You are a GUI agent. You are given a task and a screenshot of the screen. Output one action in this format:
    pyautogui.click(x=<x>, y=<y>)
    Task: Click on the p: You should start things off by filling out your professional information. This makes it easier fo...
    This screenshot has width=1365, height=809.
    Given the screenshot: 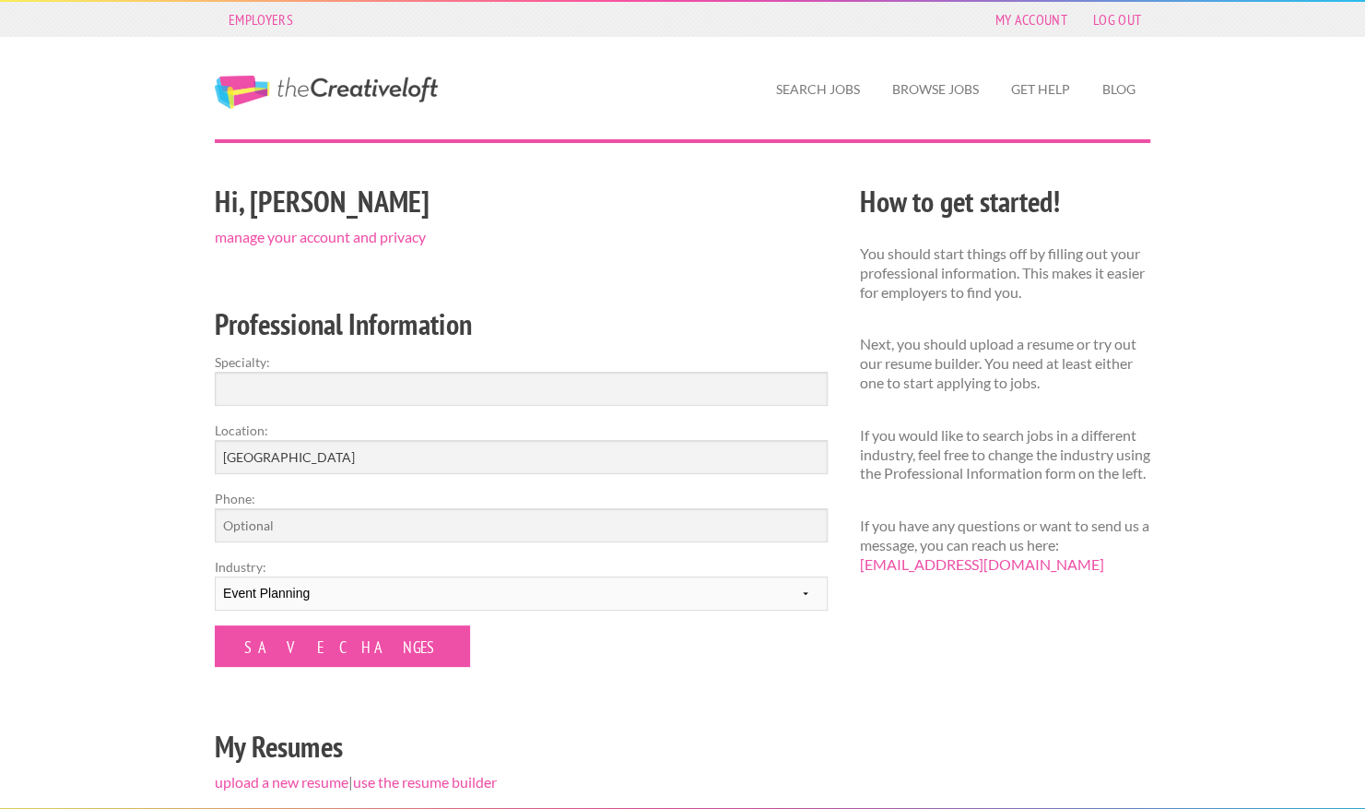 What is the action you would take?
    pyautogui.click(x=1005, y=273)
    